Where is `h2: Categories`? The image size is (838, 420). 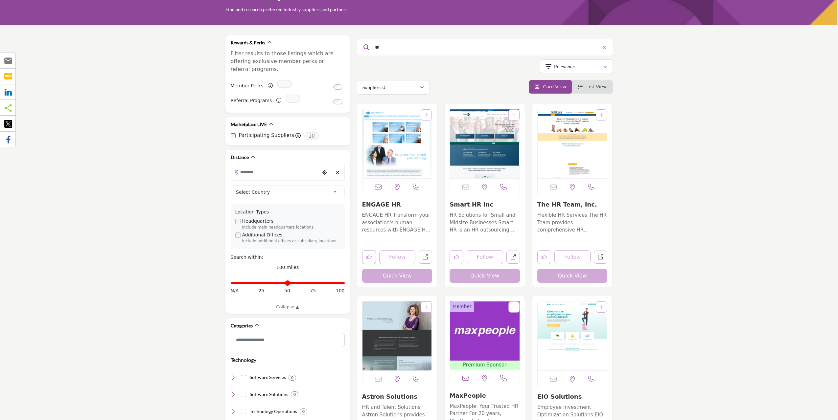 h2: Categories is located at coordinates (241, 326).